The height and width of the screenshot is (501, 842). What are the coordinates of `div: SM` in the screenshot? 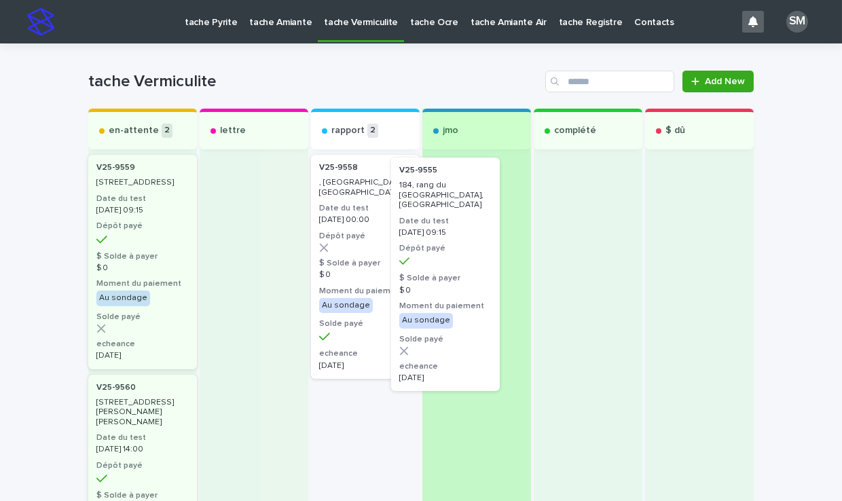 It's located at (797, 22).